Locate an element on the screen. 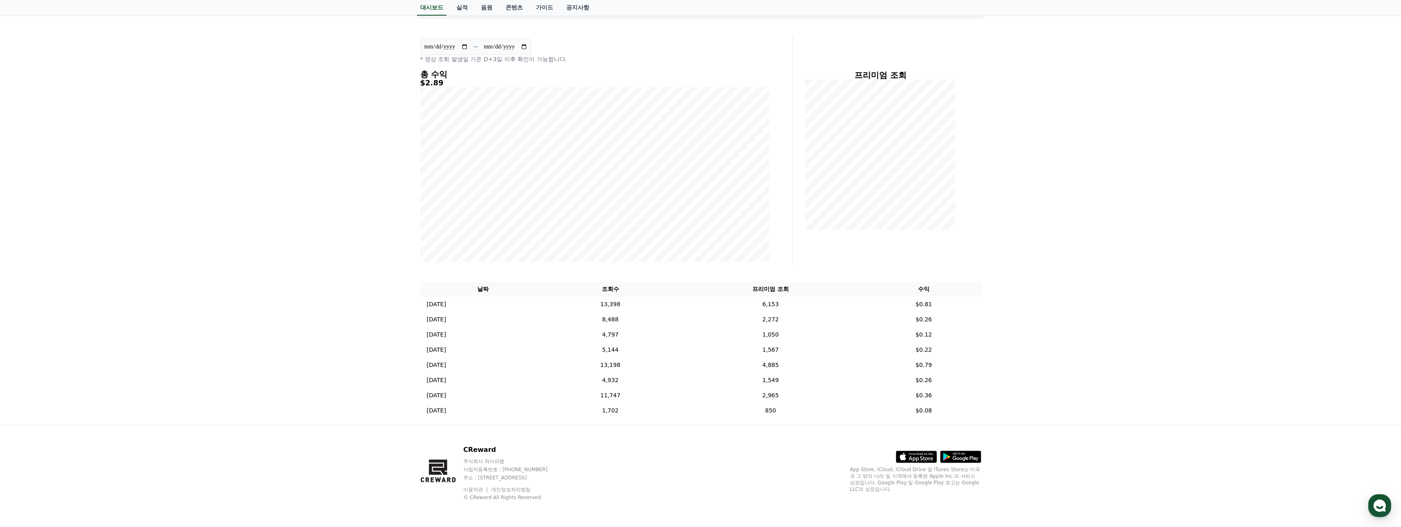 This screenshot has height=527, width=1401. td: 4,932 is located at coordinates (611, 380).